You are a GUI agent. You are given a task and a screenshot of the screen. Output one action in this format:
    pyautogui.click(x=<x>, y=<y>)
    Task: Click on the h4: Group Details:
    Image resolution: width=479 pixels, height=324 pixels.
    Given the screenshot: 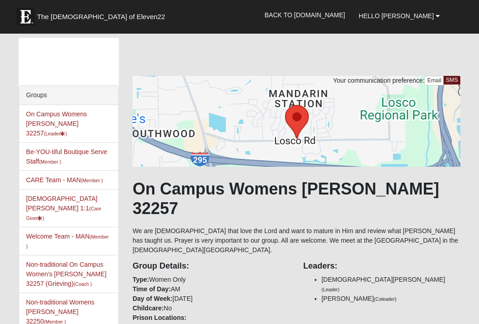 What is the action you would take?
    pyautogui.click(x=211, y=267)
    